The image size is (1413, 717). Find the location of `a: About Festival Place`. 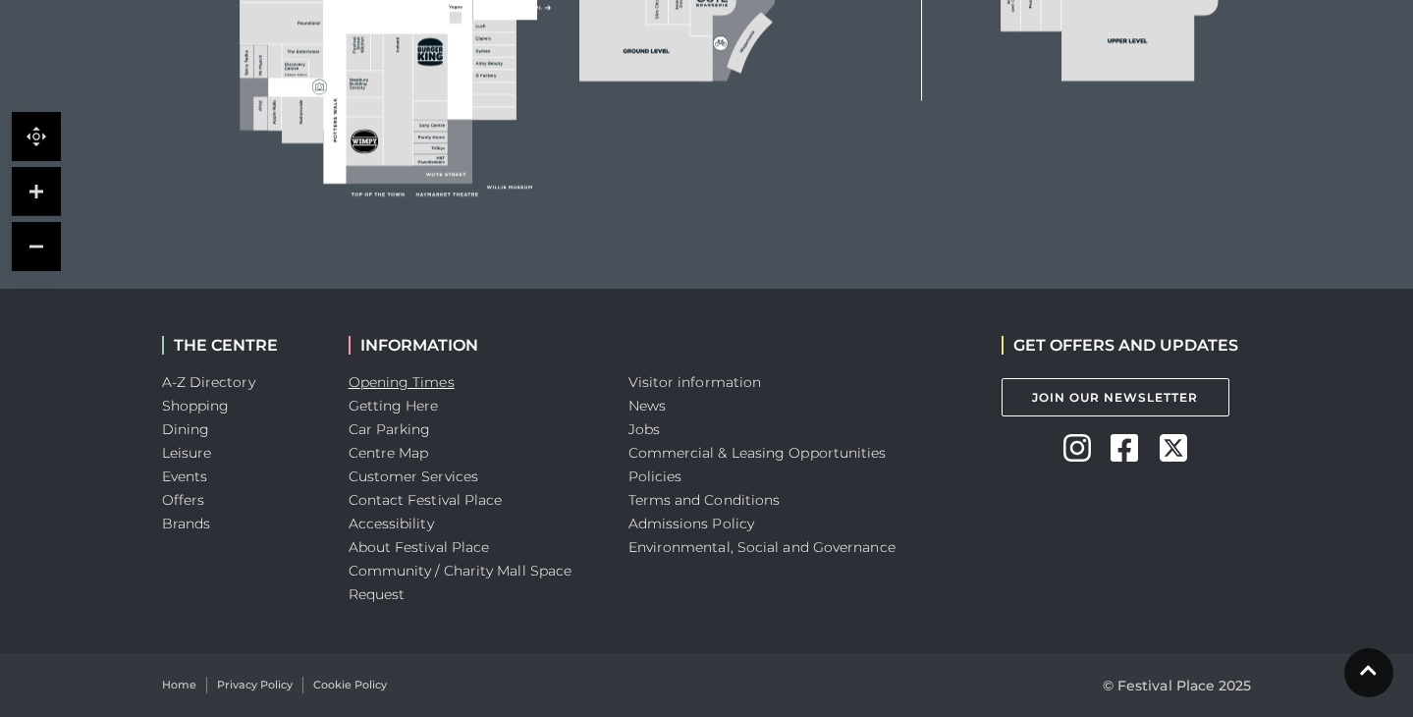

a: About Festival Place is located at coordinates (419, 547).